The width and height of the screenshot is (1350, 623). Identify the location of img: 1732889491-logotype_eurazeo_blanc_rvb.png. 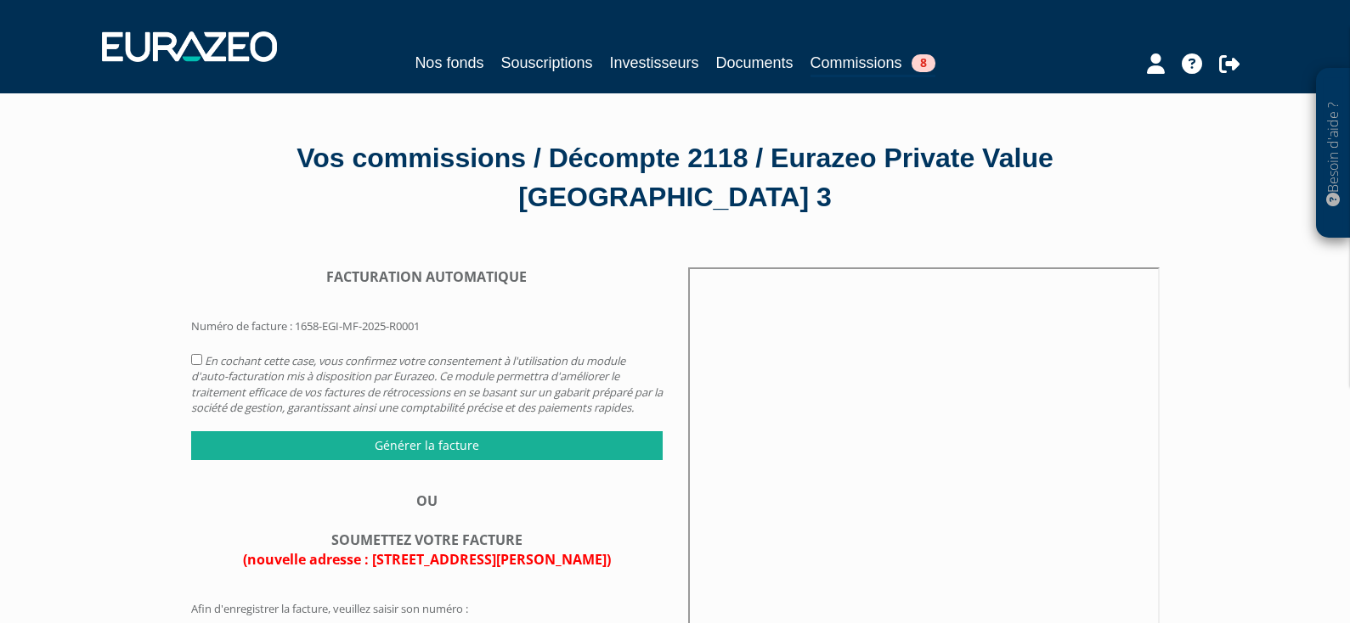
(189, 47).